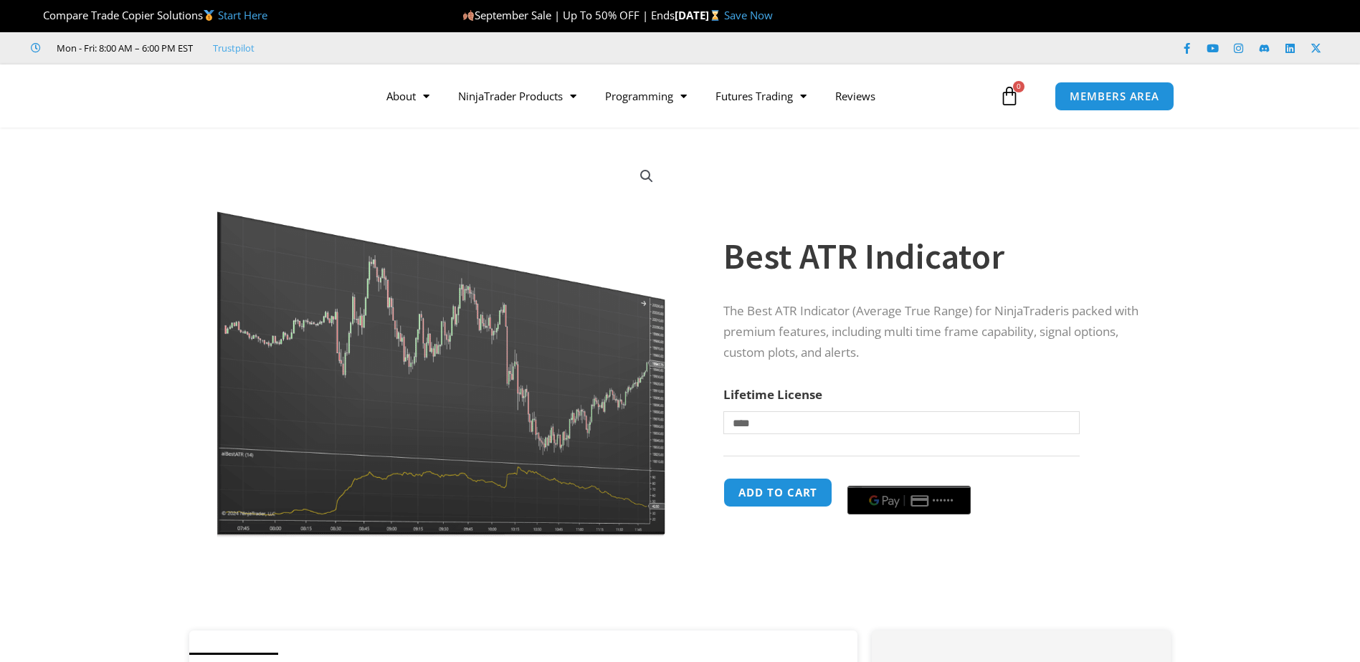  Describe the element at coordinates (242, 15) in the screenshot. I see `a: Start Here` at that location.